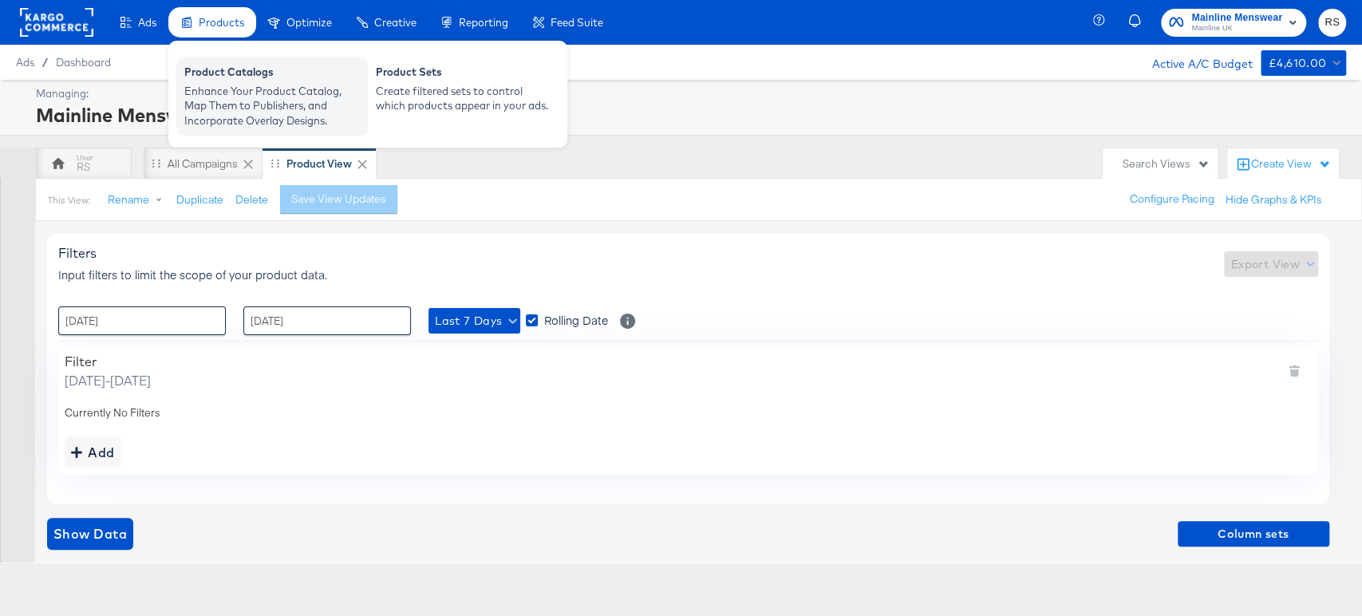  I want to click on div: Create View, so click(1291, 164).